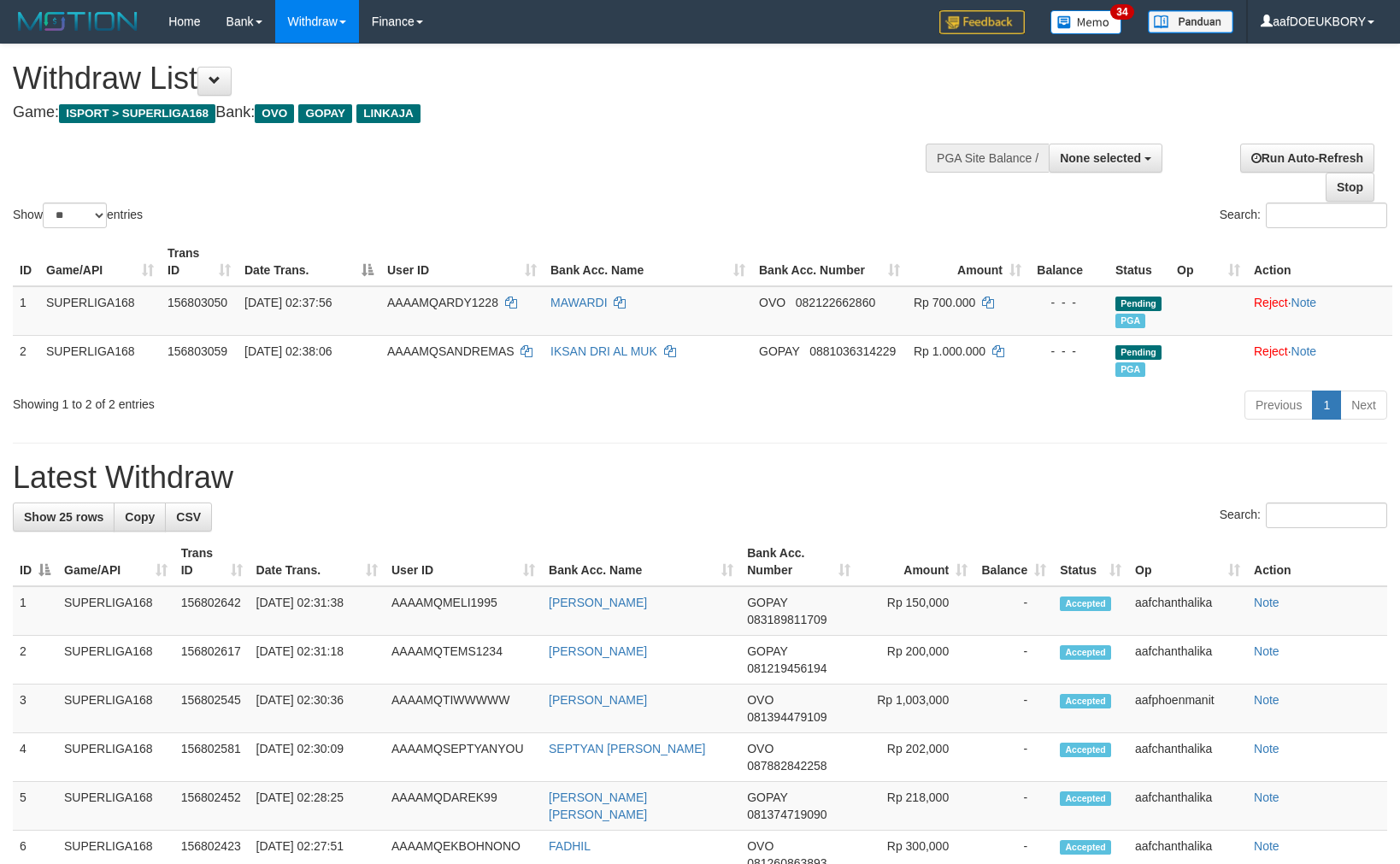 The height and width of the screenshot is (864, 1400). Describe the element at coordinates (137, 114) in the screenshot. I see `span: ISPORT > SUPERLIGA168` at that location.